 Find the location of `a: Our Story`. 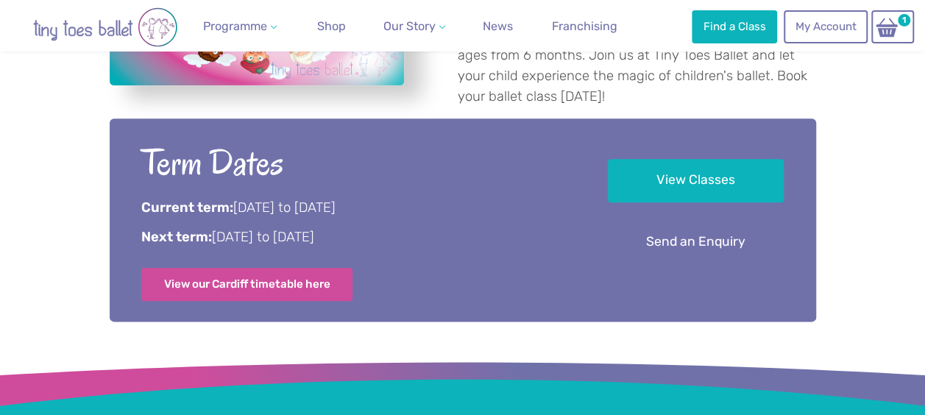

a: Our Story is located at coordinates (414, 26).